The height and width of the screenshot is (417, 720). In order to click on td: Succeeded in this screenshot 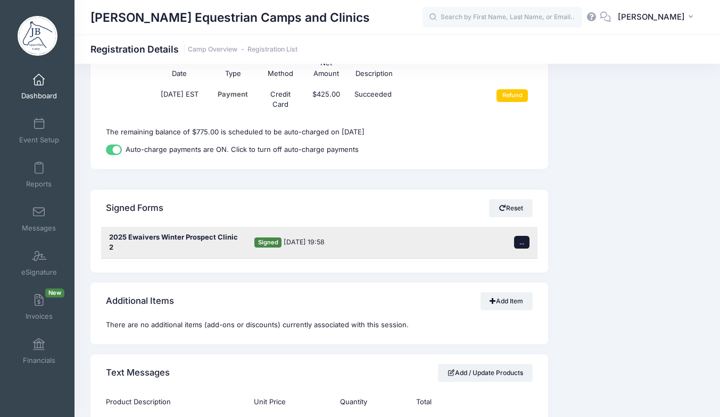, I will do `click(417, 99)`.